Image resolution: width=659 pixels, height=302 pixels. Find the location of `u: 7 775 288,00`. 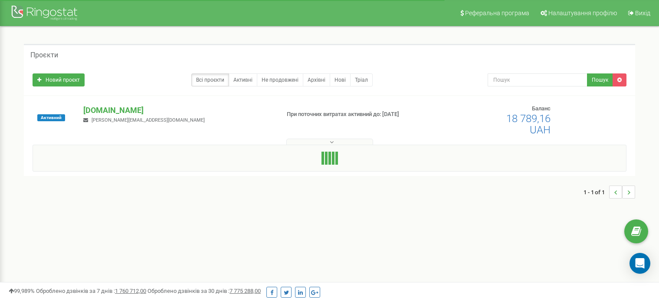

u: 7 775 288,00 is located at coordinates (245, 290).